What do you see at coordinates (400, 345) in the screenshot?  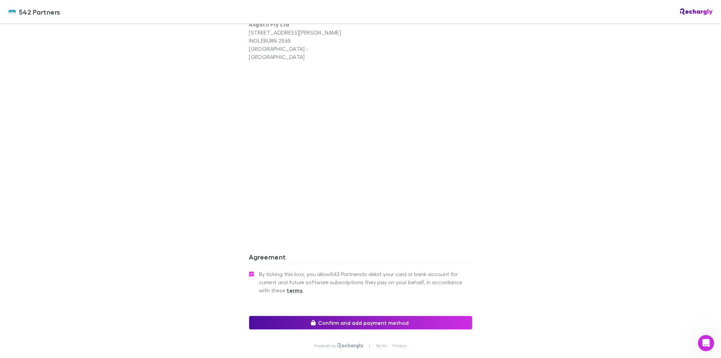 I see `p: Privacy` at bounding box center [400, 345].